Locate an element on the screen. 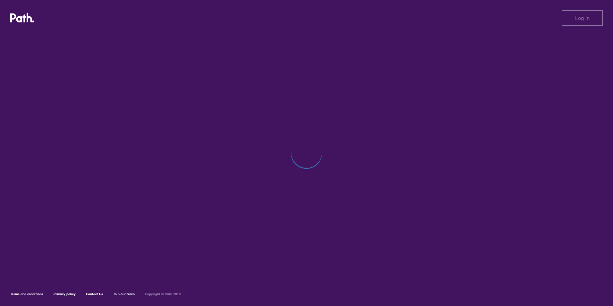 Image resolution: width=613 pixels, height=306 pixels. a: Join our team is located at coordinates (124, 294).